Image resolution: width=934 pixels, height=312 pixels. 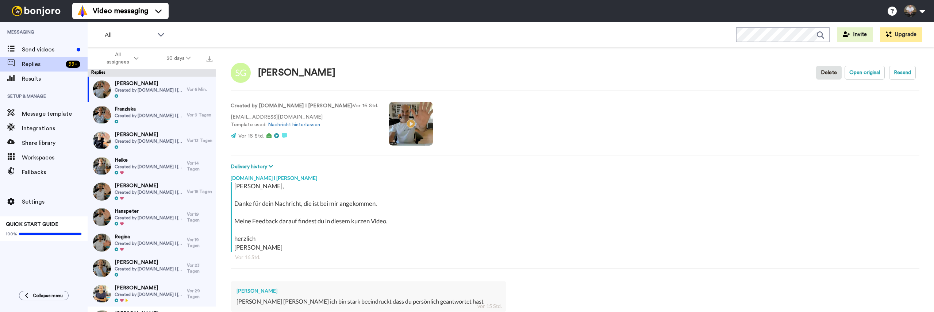 What do you see at coordinates (304, 106) in the screenshot?
I see `p: : Vor 16 Std.` at bounding box center [304, 106].